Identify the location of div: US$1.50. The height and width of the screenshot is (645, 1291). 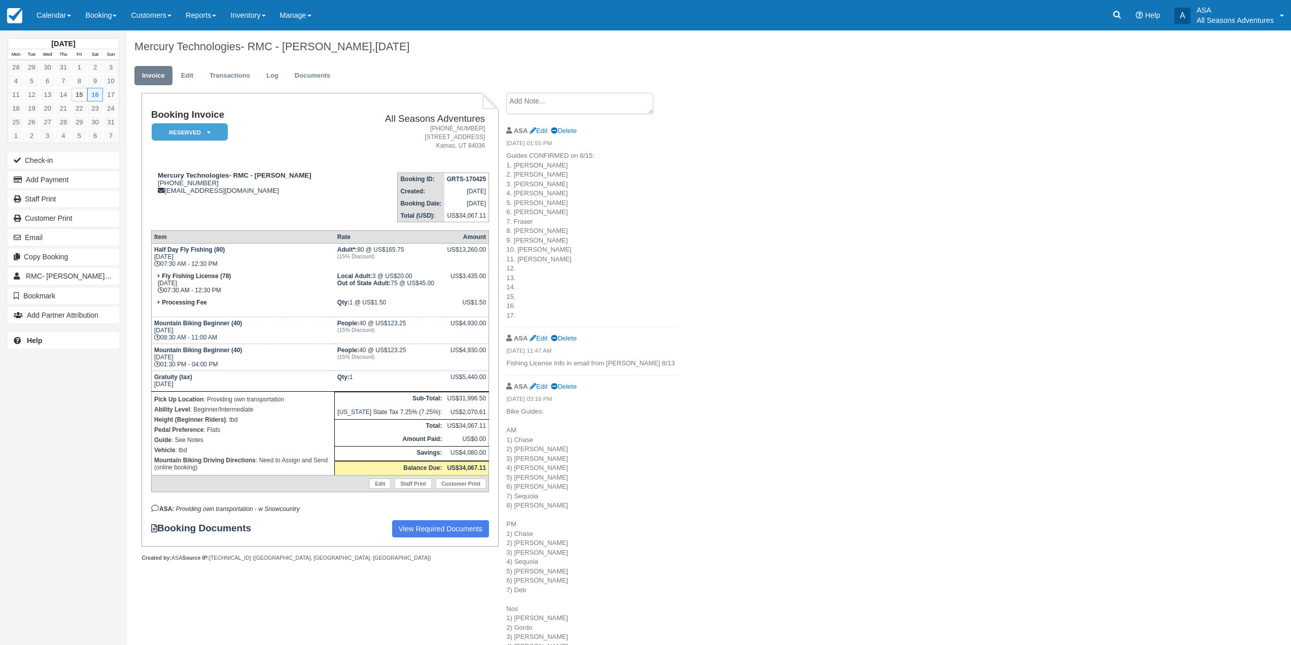
(466, 306).